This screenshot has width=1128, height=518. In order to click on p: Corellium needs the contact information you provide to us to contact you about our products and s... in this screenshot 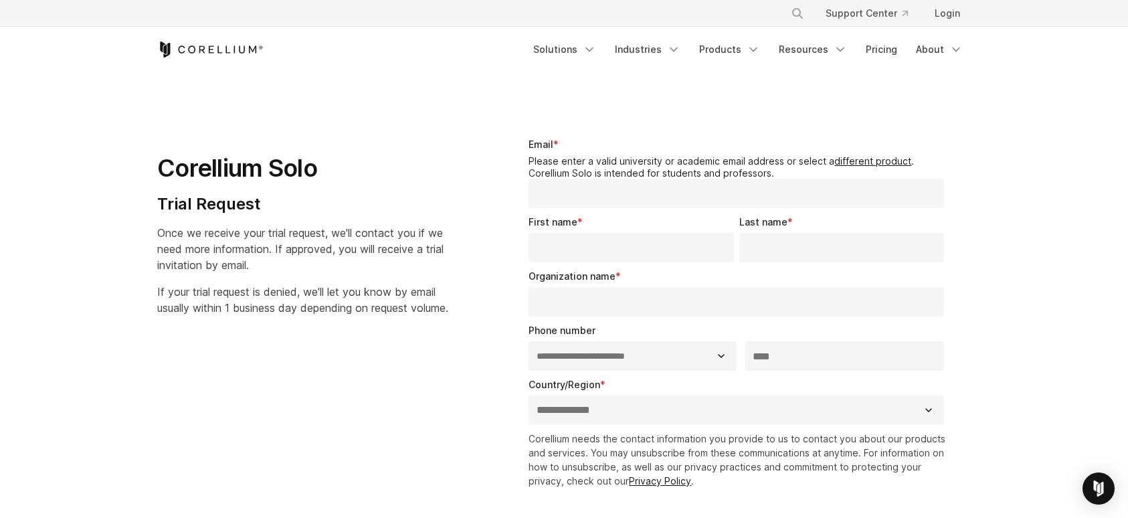, I will do `click(739, 460)`.